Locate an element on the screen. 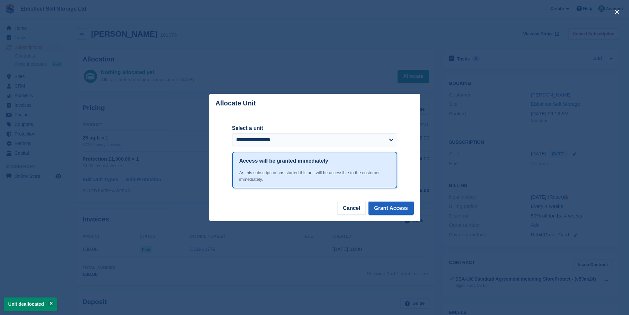 The height and width of the screenshot is (315, 629). p: Allocate Unit is located at coordinates (236, 103).